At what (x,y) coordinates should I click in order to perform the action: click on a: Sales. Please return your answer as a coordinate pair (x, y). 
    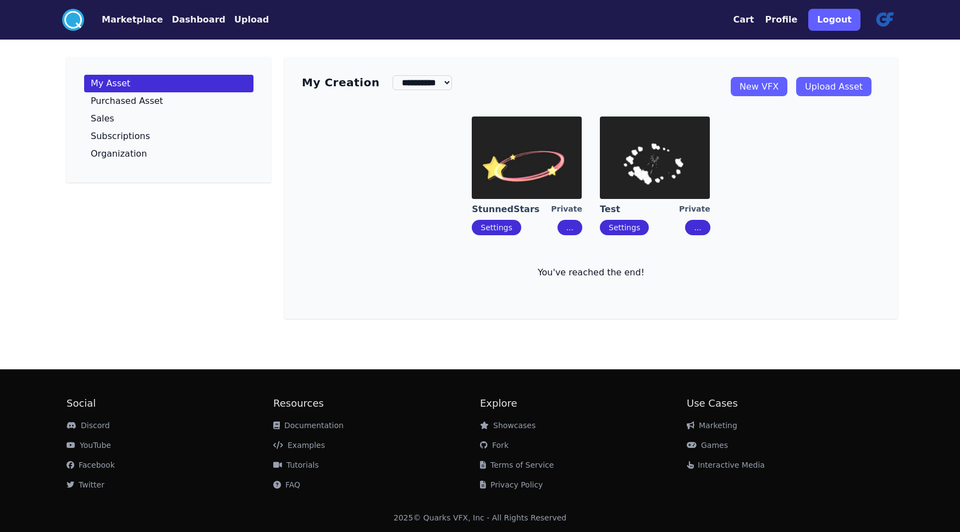
    Looking at the image, I should click on (169, 119).